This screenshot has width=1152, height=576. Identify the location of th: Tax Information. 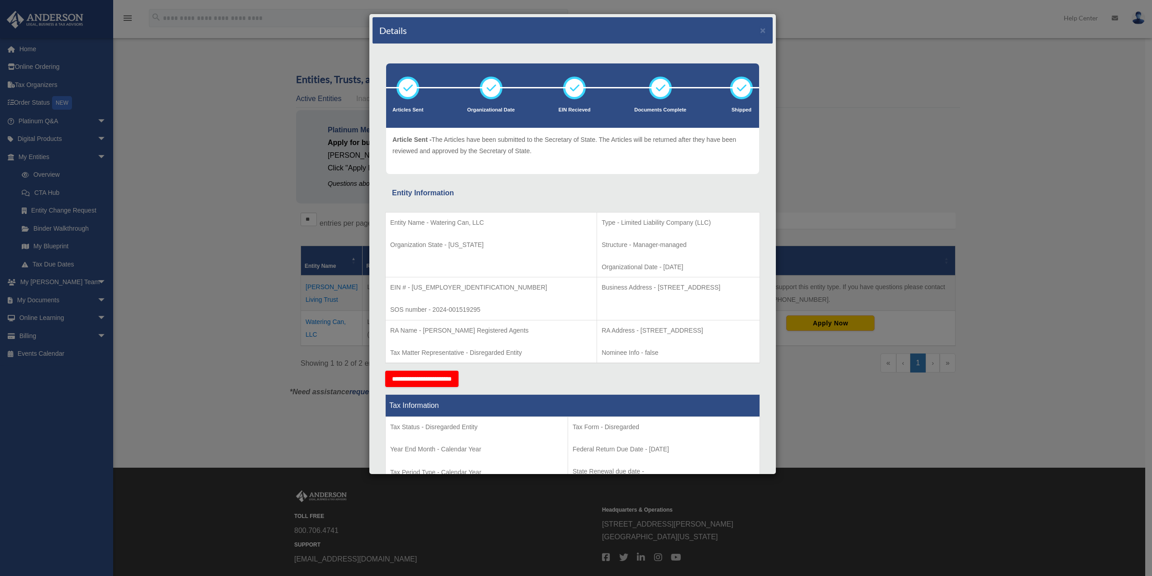
(573, 405).